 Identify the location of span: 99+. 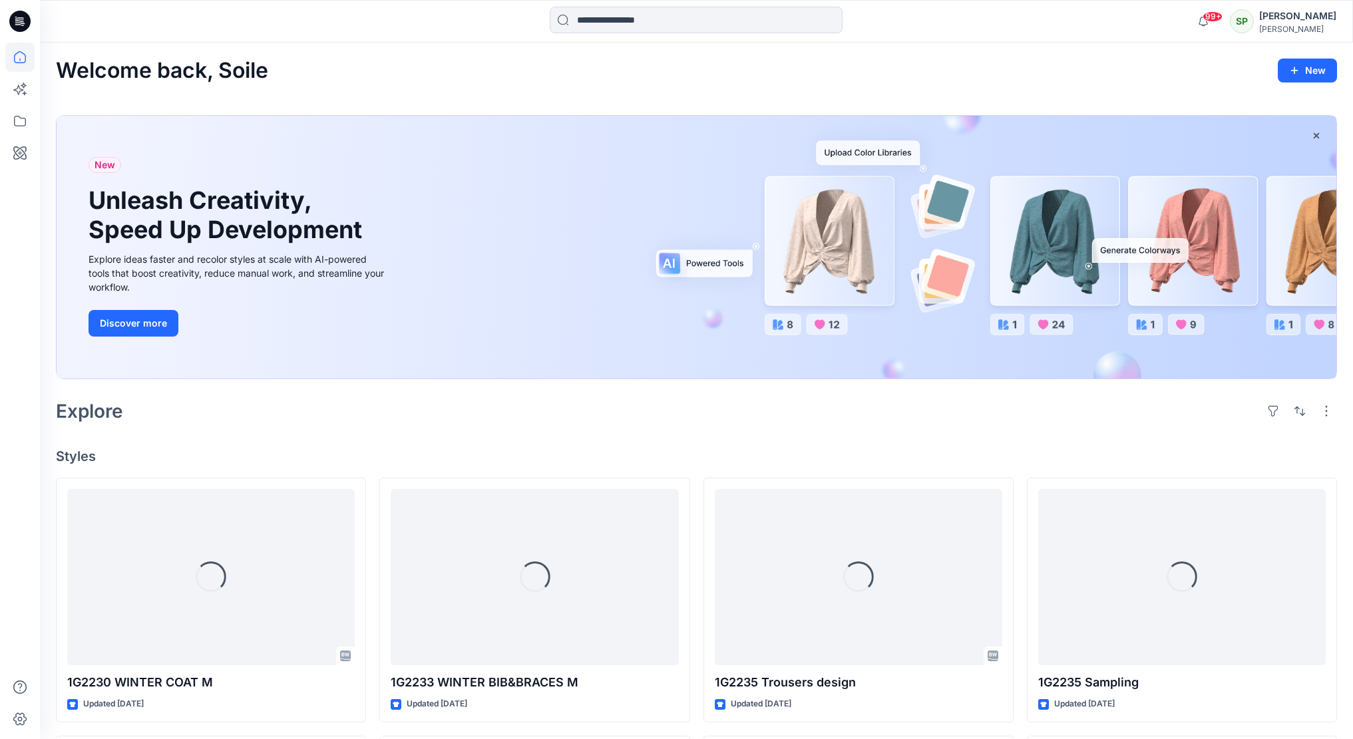
(1212, 17).